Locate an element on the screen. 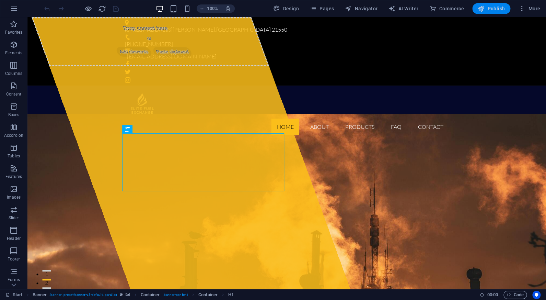 The image size is (546, 300). p: Features is located at coordinates (14, 176).